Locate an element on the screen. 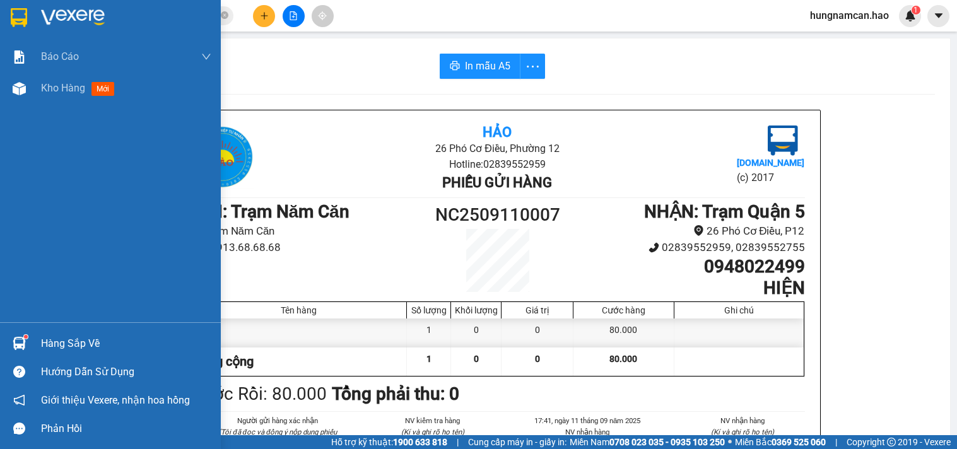 The image size is (957, 449). div: 1 is located at coordinates (429, 332).